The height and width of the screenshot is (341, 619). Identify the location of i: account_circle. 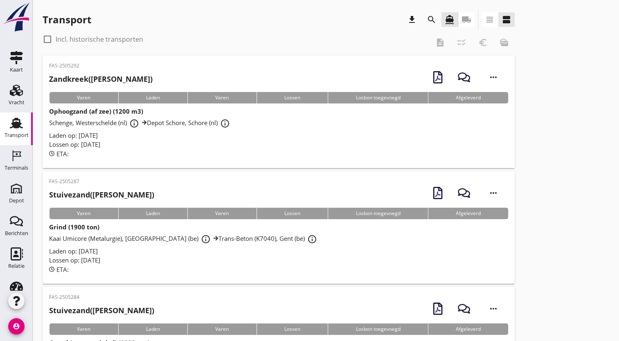
(16, 327).